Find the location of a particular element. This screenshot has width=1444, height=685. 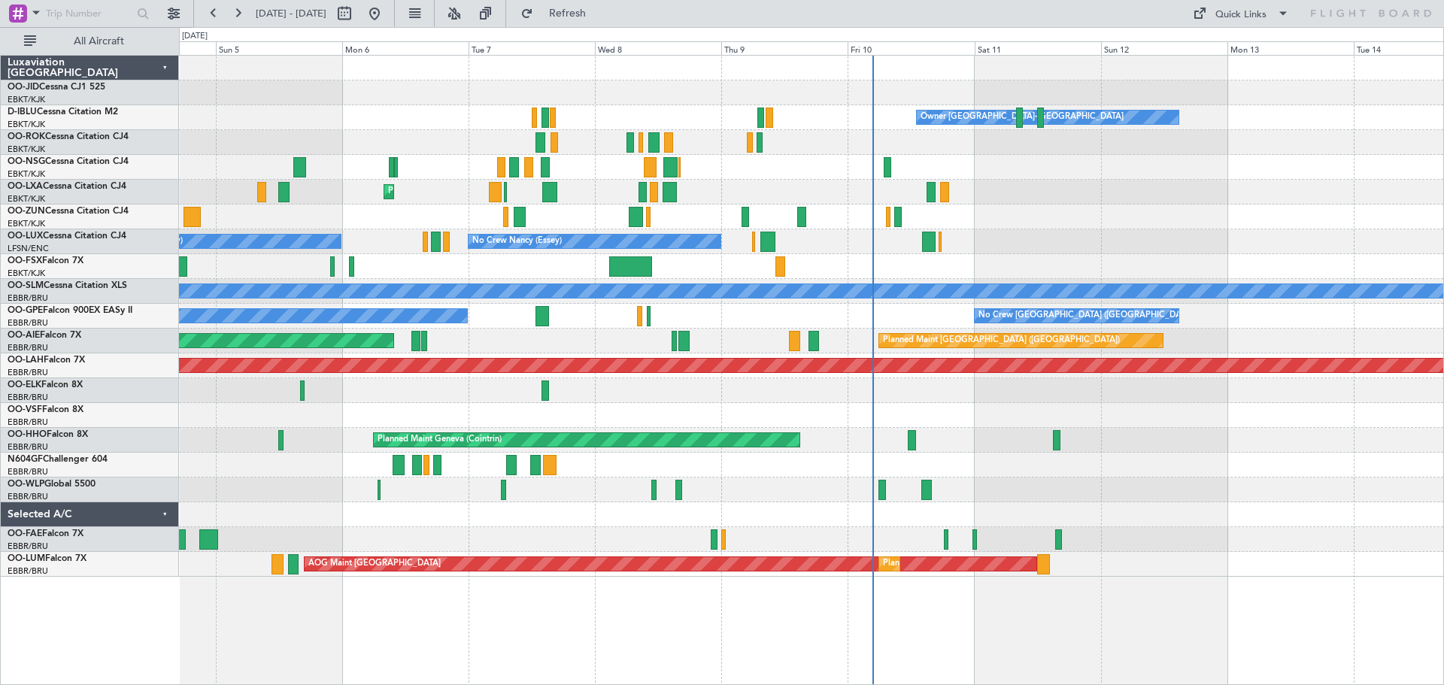

div: Planned Maint Geneva (Cointrin) is located at coordinates (439, 440).